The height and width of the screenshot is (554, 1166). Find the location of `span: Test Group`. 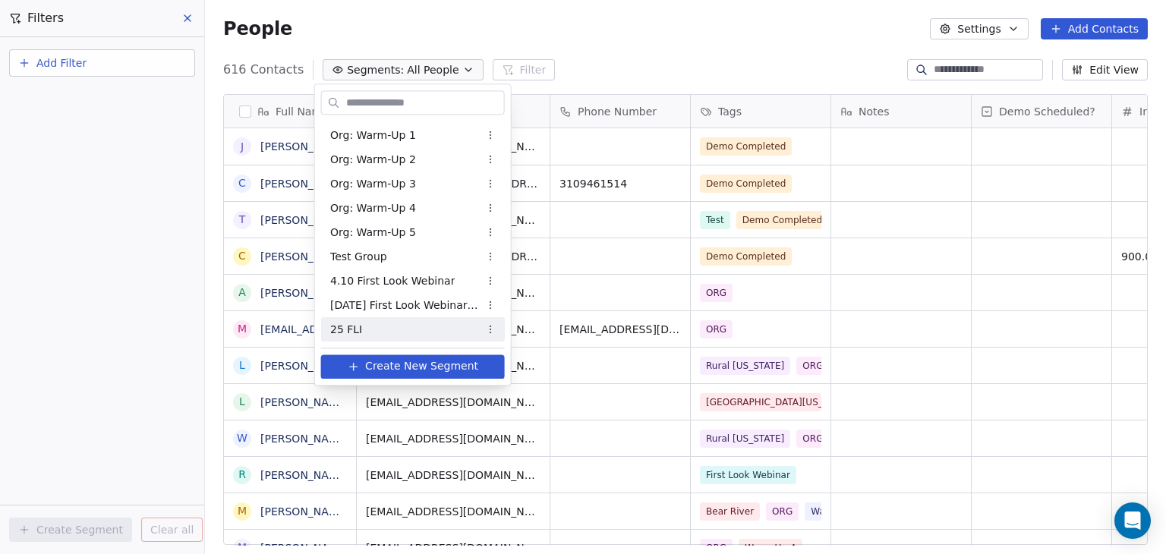

span: Test Group is located at coordinates (358, 257).